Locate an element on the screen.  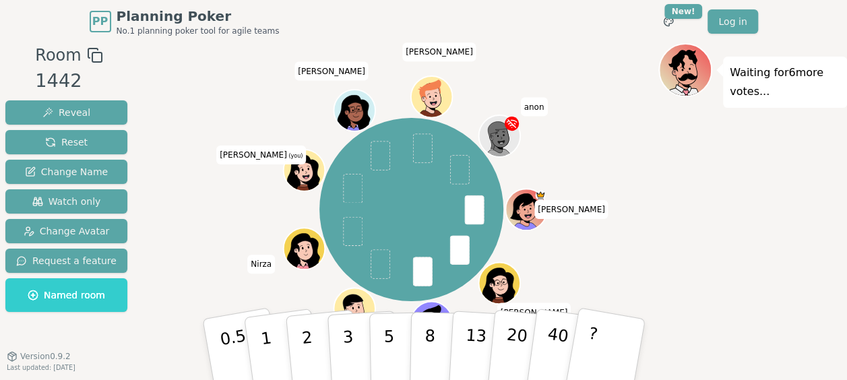
span: Watch only is located at coordinates (67, 201).